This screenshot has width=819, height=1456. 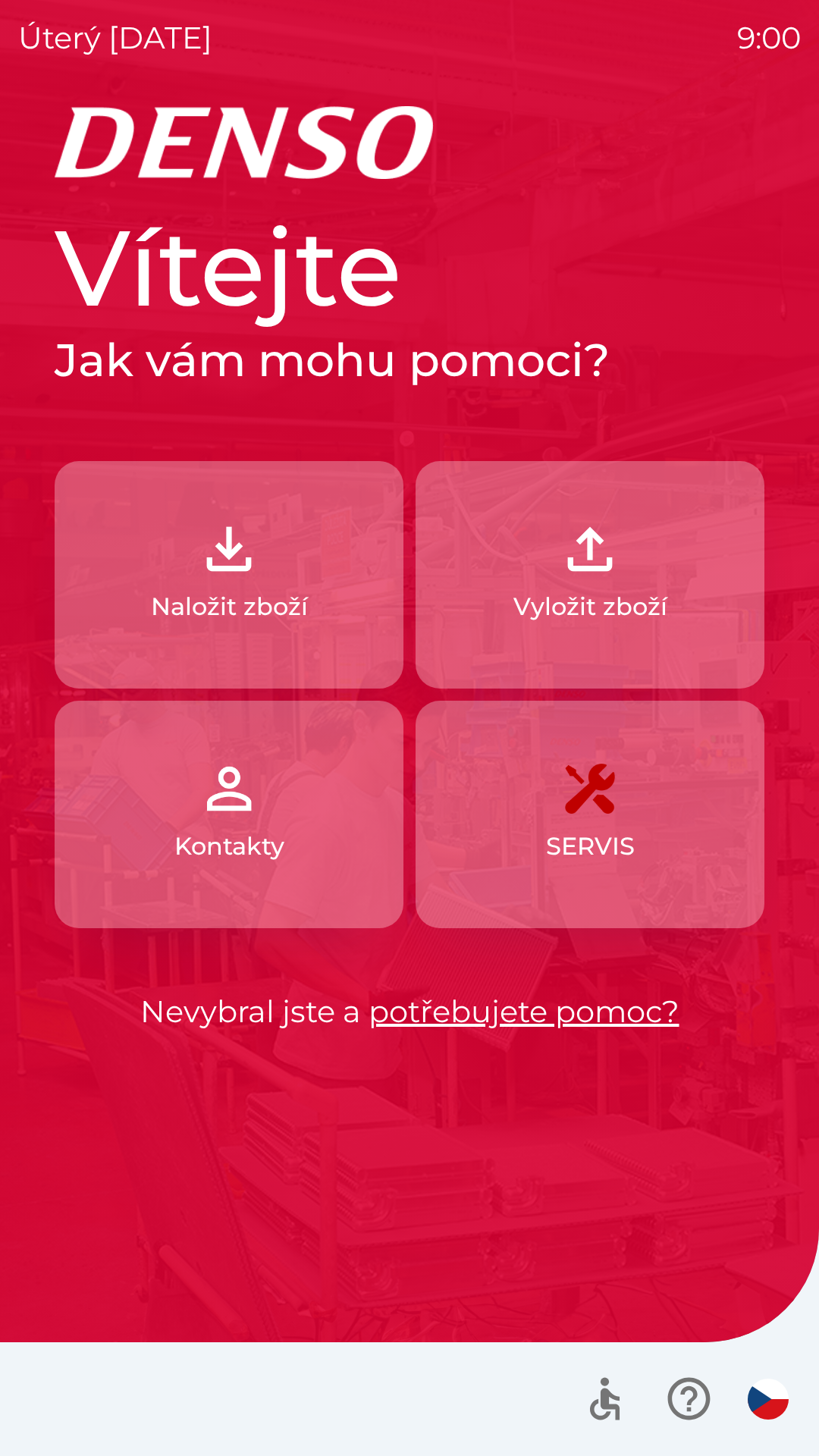 What do you see at coordinates (590, 549) in the screenshot?
I see `img: 2fb22d7f-6f53-46d3-a092-ee91fce06e5d.png` at bounding box center [590, 549].